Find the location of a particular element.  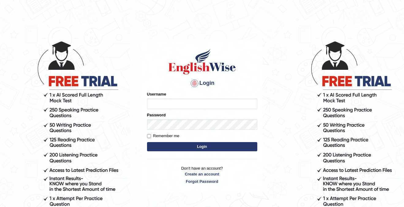

a: Forgot Password is located at coordinates (202, 181).